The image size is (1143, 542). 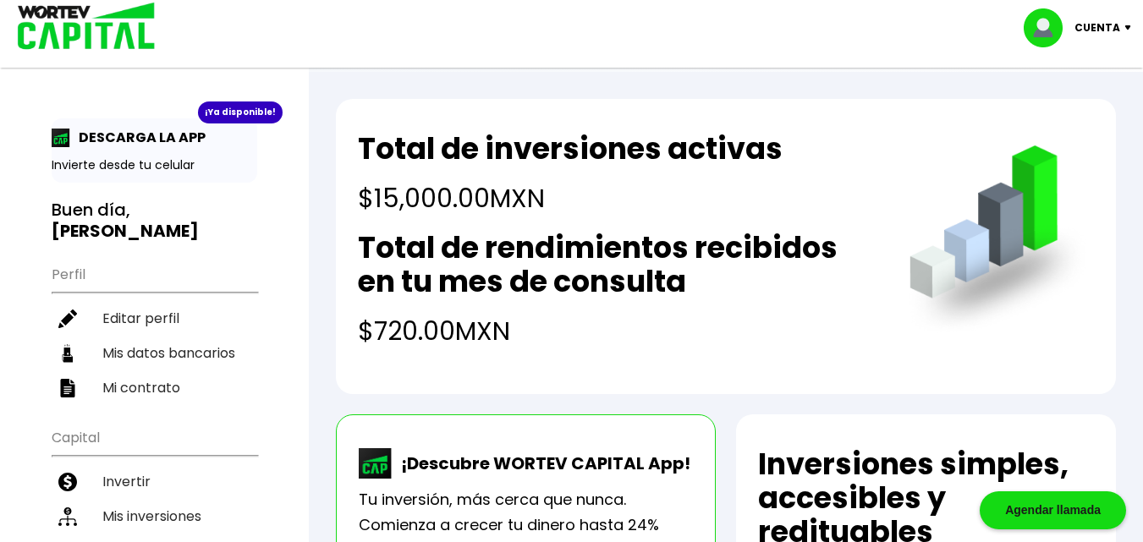 What do you see at coordinates (138, 137) in the screenshot?
I see `p: DESCARGA LA APP` at bounding box center [138, 137].